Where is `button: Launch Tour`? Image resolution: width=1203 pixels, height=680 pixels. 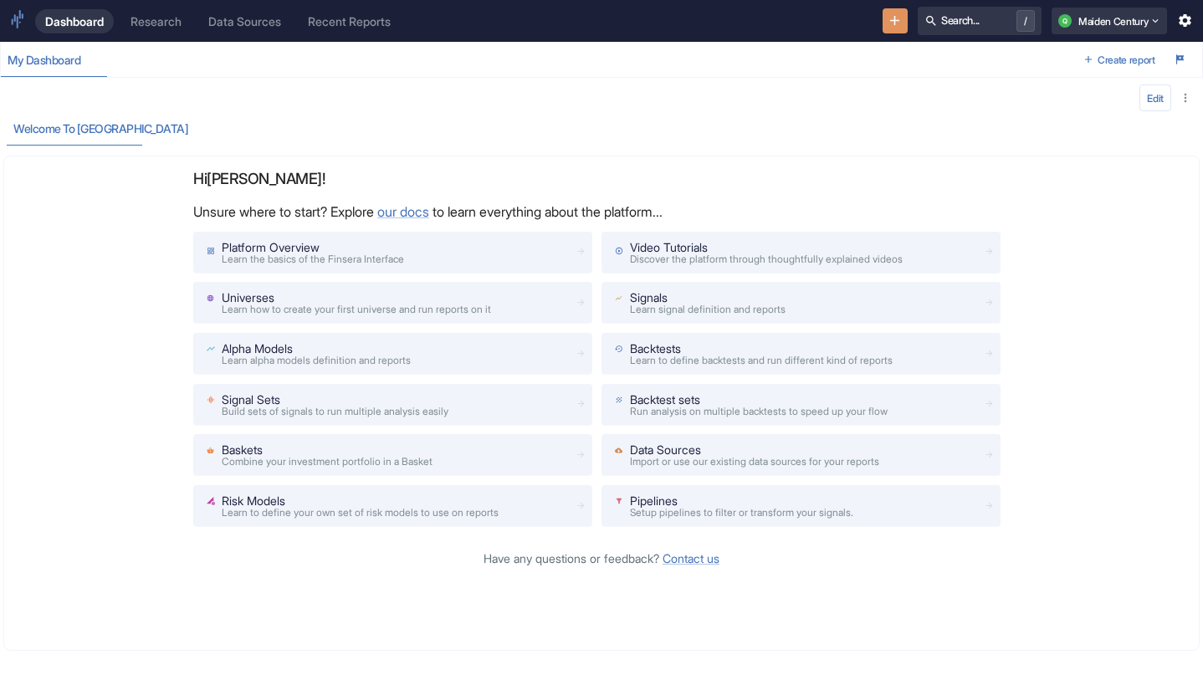
button: Launch Tour is located at coordinates (1181, 60).